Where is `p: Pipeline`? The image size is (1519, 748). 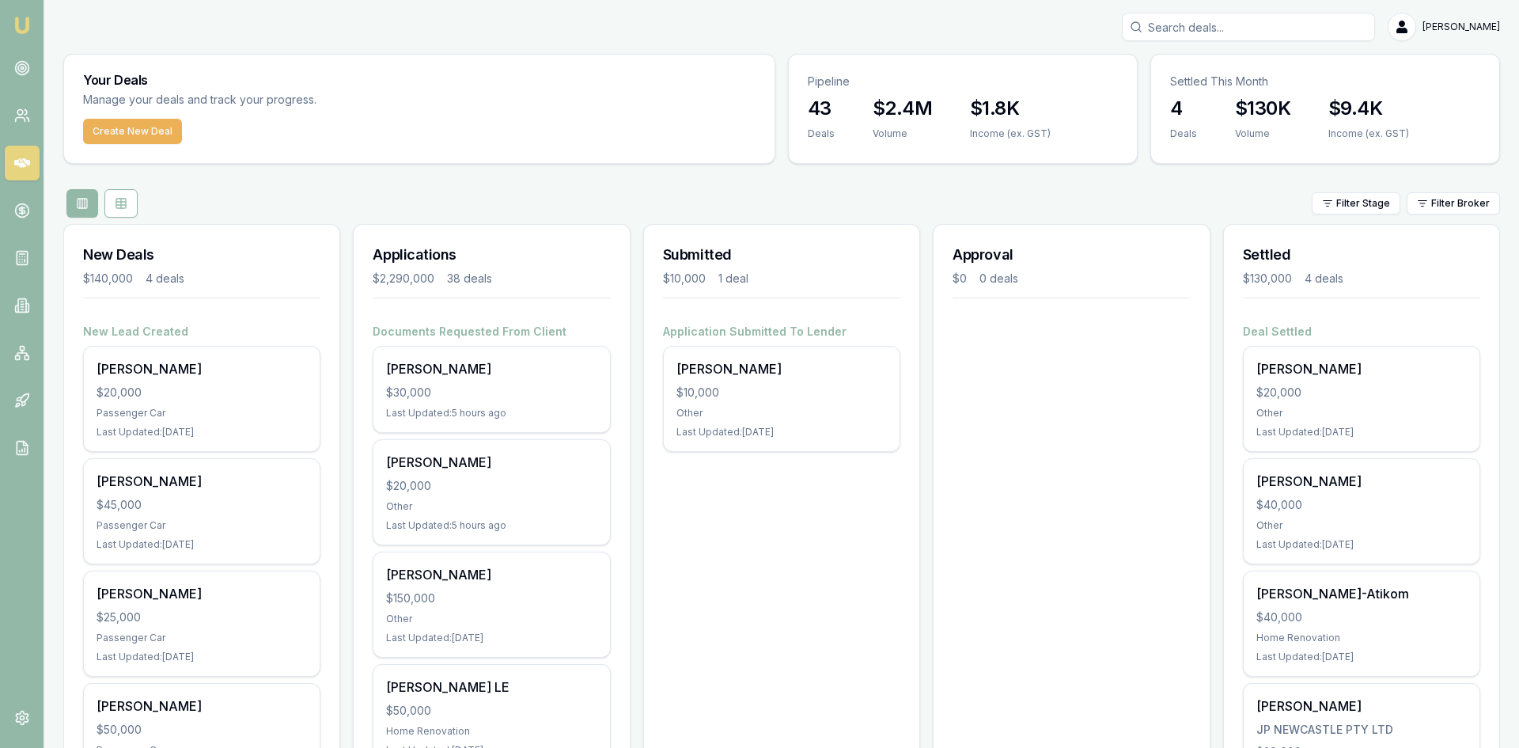 p: Pipeline is located at coordinates (963, 82).